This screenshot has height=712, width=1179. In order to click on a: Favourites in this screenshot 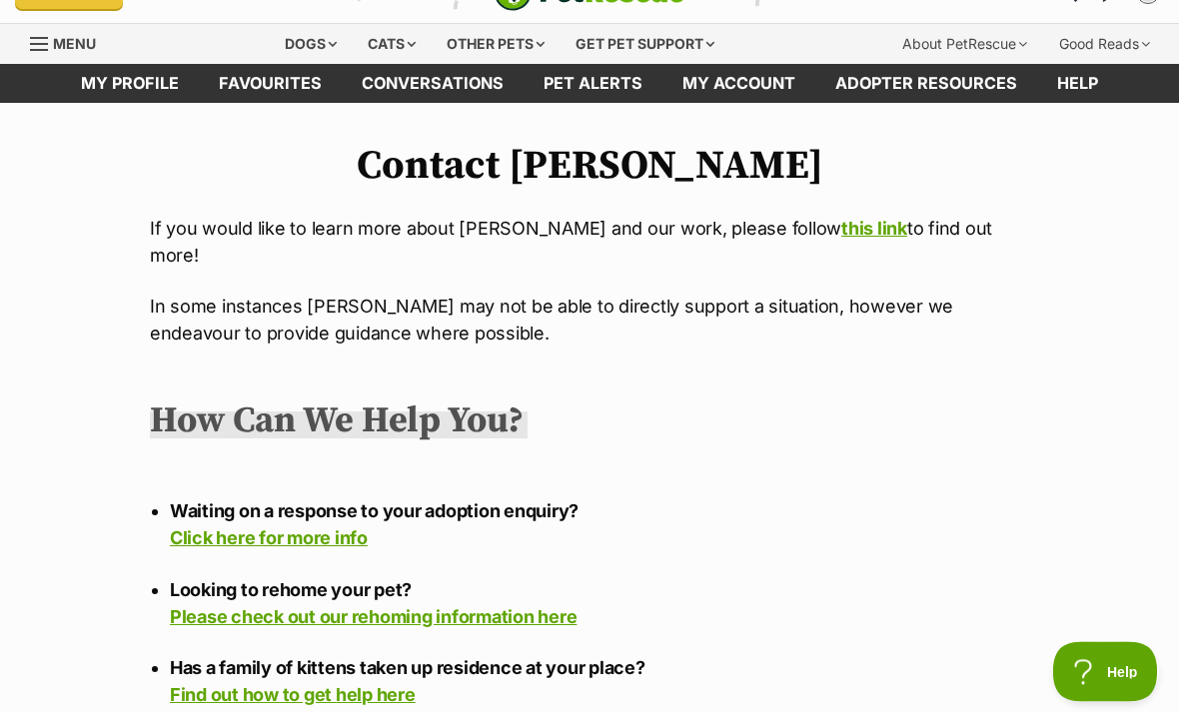, I will do `click(270, 84)`.